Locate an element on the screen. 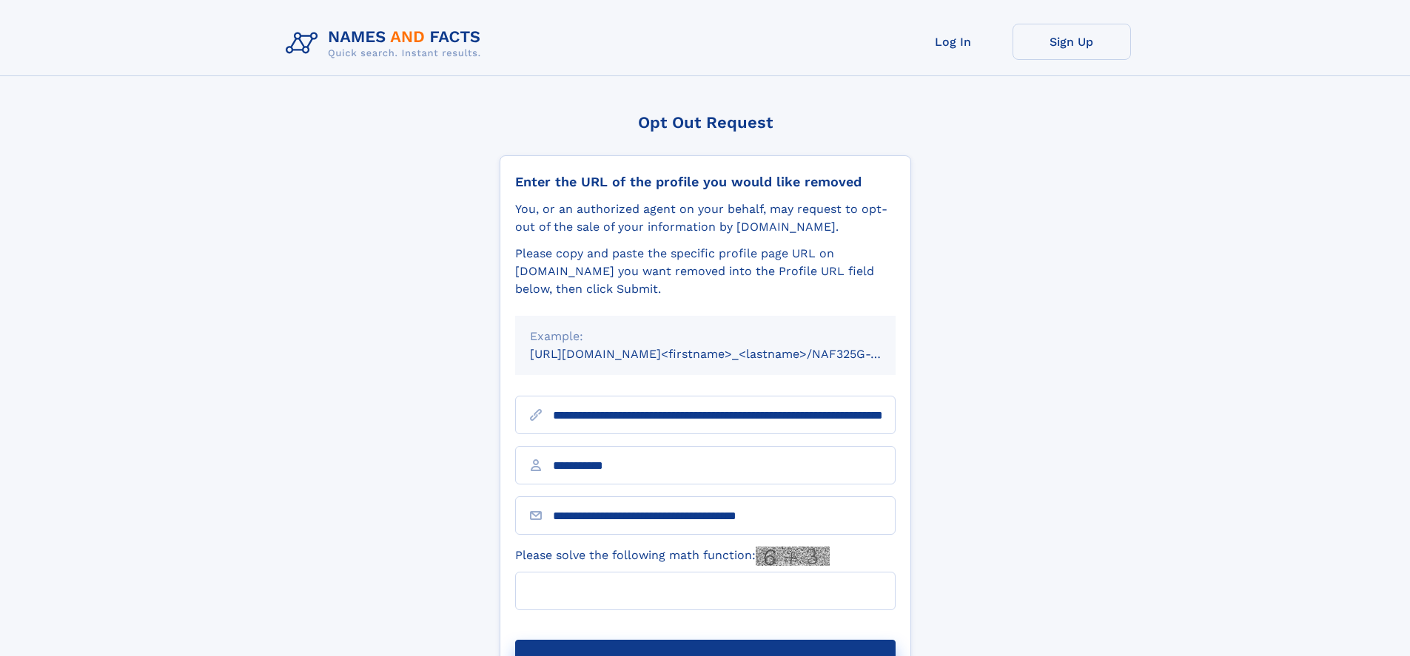  a: Log In is located at coordinates (953, 41).